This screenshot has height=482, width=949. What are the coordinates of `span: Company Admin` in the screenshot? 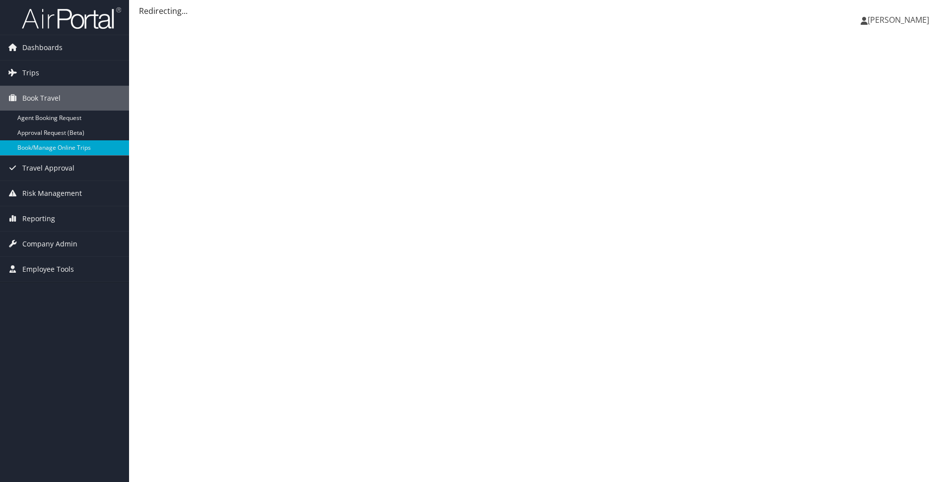 It's located at (50, 244).